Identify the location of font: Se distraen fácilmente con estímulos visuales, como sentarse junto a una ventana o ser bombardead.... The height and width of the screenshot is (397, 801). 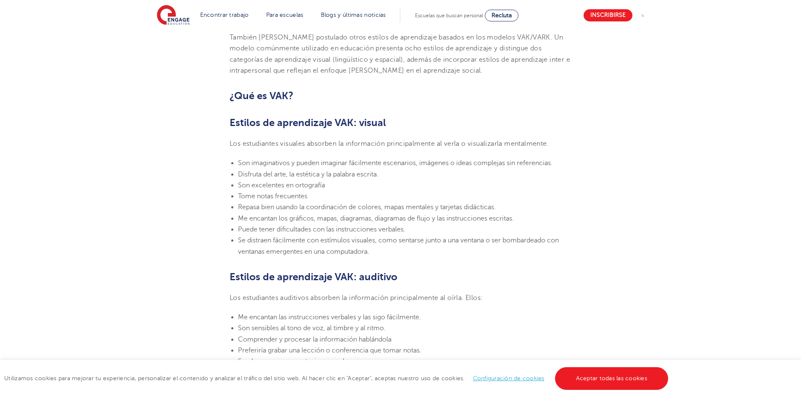
(398, 246).